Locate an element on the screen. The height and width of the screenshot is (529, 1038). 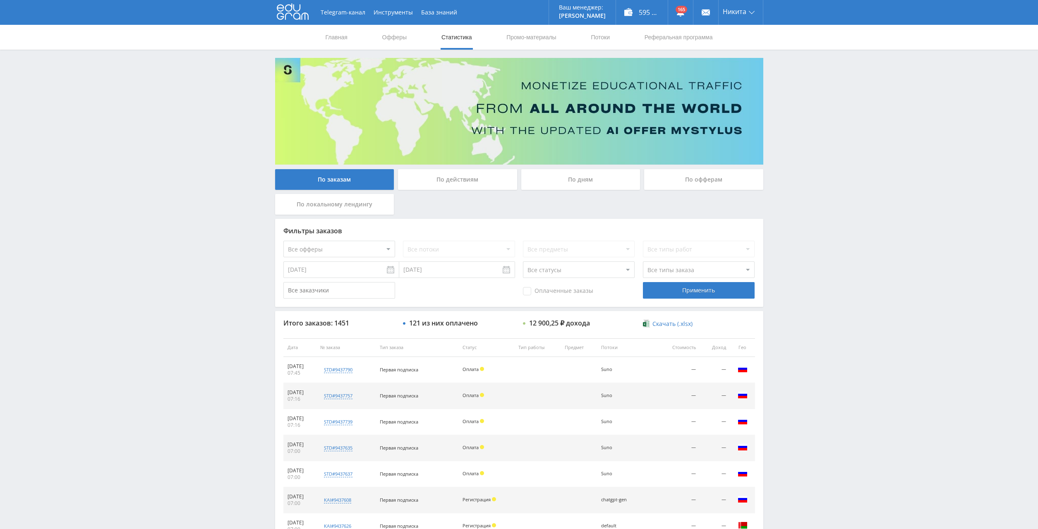
a: Офферы is located at coordinates (395, 37).